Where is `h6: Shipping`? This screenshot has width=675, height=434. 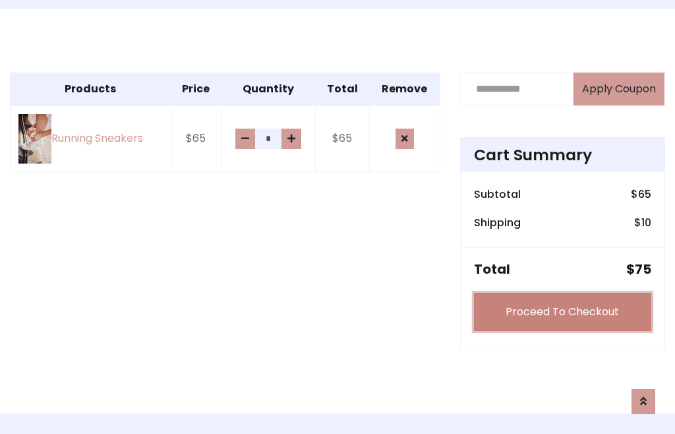
h6: Shipping is located at coordinates (497, 222).